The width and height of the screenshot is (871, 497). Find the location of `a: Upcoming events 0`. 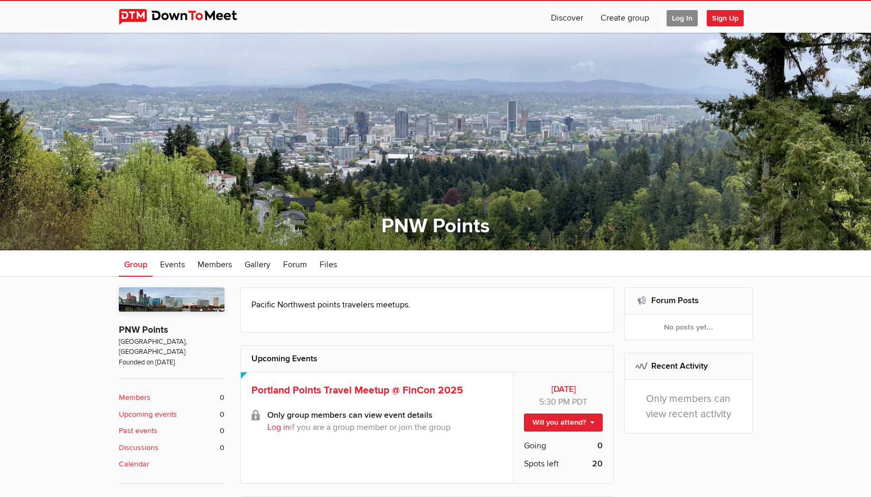

a: Upcoming events 0 is located at coordinates (172, 415).